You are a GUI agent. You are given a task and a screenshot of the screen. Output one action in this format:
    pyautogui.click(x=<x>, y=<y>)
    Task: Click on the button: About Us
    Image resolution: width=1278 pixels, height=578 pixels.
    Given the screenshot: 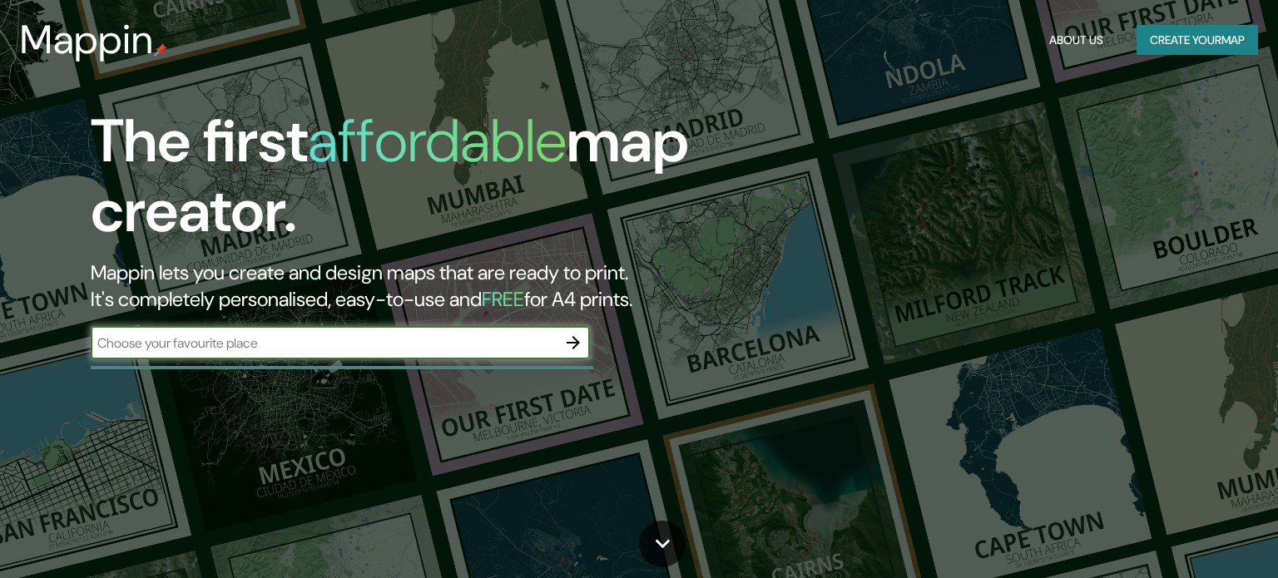 What is the action you would take?
    pyautogui.click(x=1075, y=40)
    